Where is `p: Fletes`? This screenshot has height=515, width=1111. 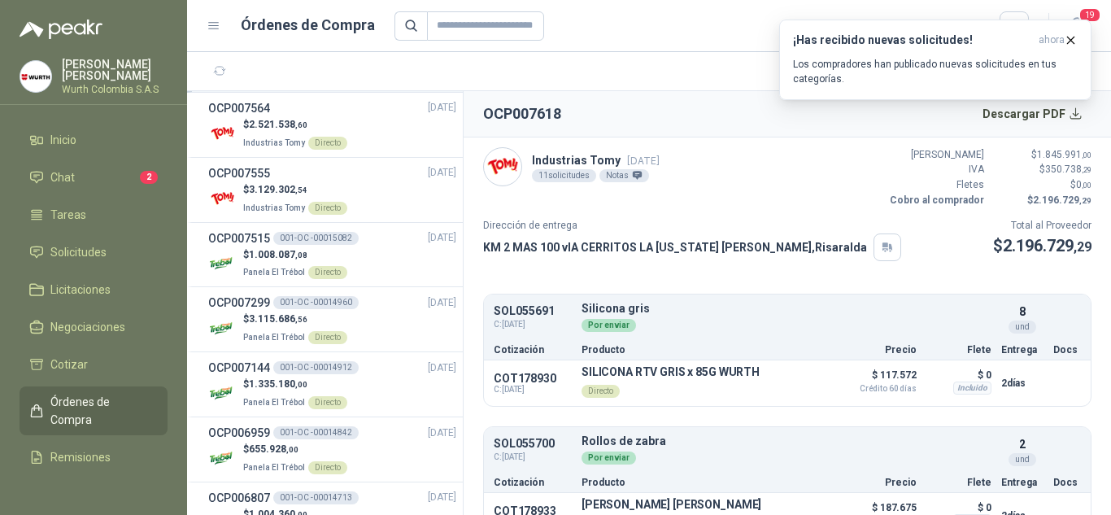 p: Fletes is located at coordinates (935, 185).